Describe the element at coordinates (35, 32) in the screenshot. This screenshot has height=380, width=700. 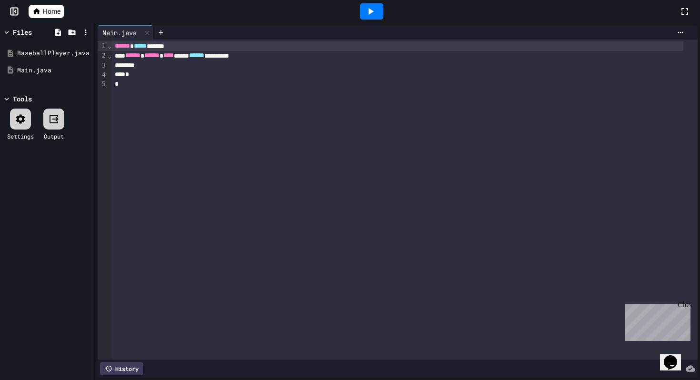
I see `div: Chat with us now!Close` at that location.